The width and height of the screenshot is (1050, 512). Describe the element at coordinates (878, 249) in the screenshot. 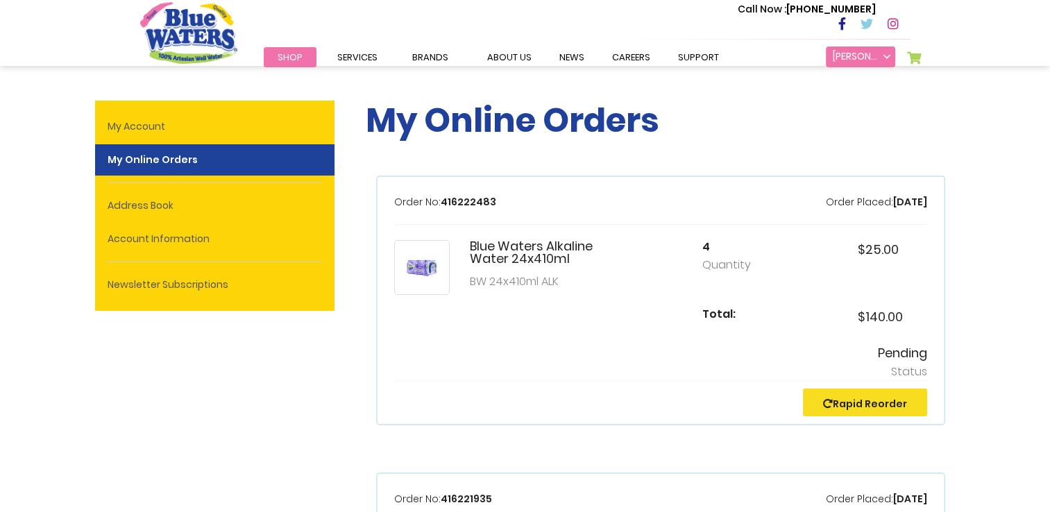

I see `span: $25.00` at that location.